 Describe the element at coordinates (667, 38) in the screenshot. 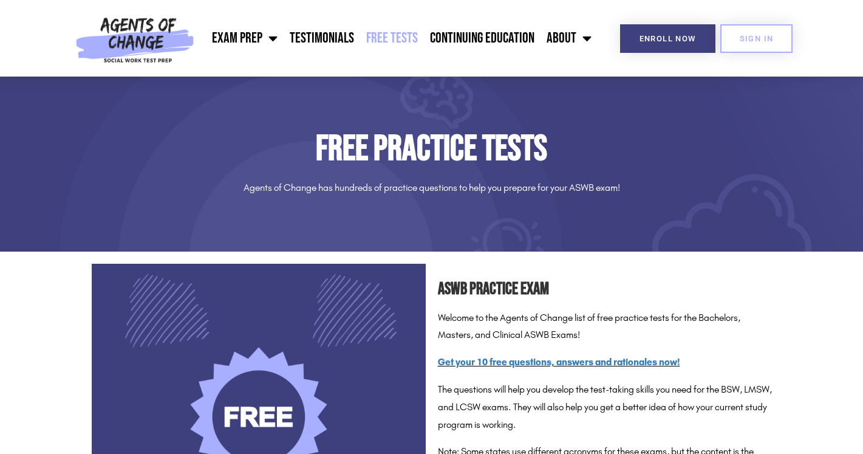

I see `a: Enroll Now` at that location.